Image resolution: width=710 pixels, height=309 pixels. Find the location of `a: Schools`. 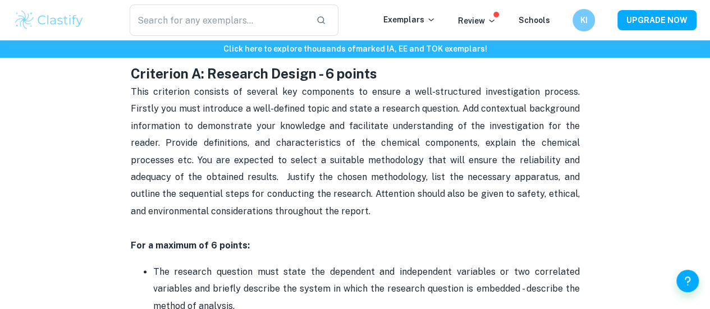

a: Schools is located at coordinates (534, 20).